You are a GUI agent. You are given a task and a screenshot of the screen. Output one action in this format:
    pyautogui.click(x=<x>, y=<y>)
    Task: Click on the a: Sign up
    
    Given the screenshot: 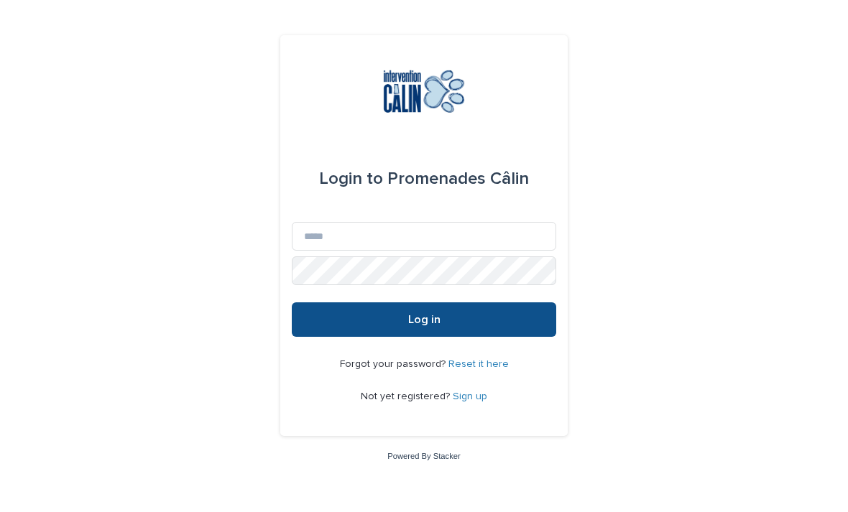 What is the action you would take?
    pyautogui.click(x=470, y=397)
    